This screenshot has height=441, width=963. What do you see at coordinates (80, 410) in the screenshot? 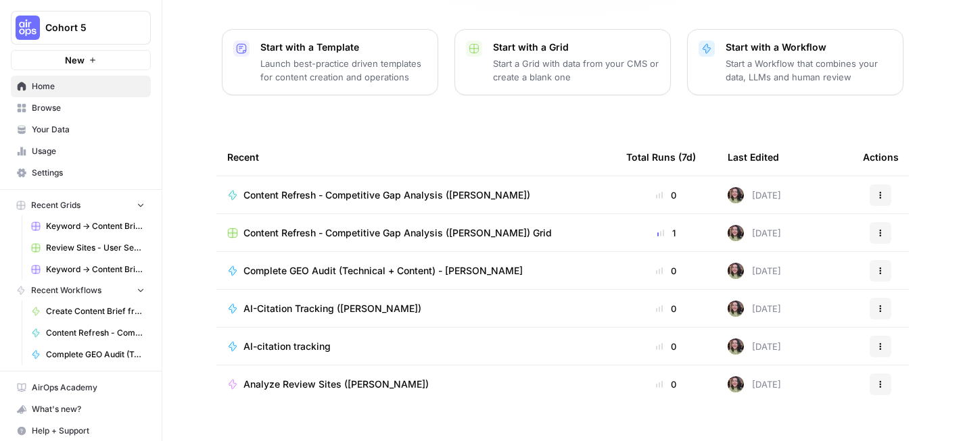
I see `button: What's new?` at bounding box center [80, 410].